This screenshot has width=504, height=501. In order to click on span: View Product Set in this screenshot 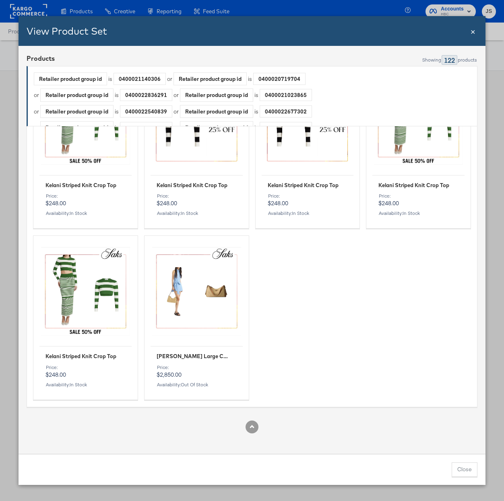, I will do `click(67, 31)`.